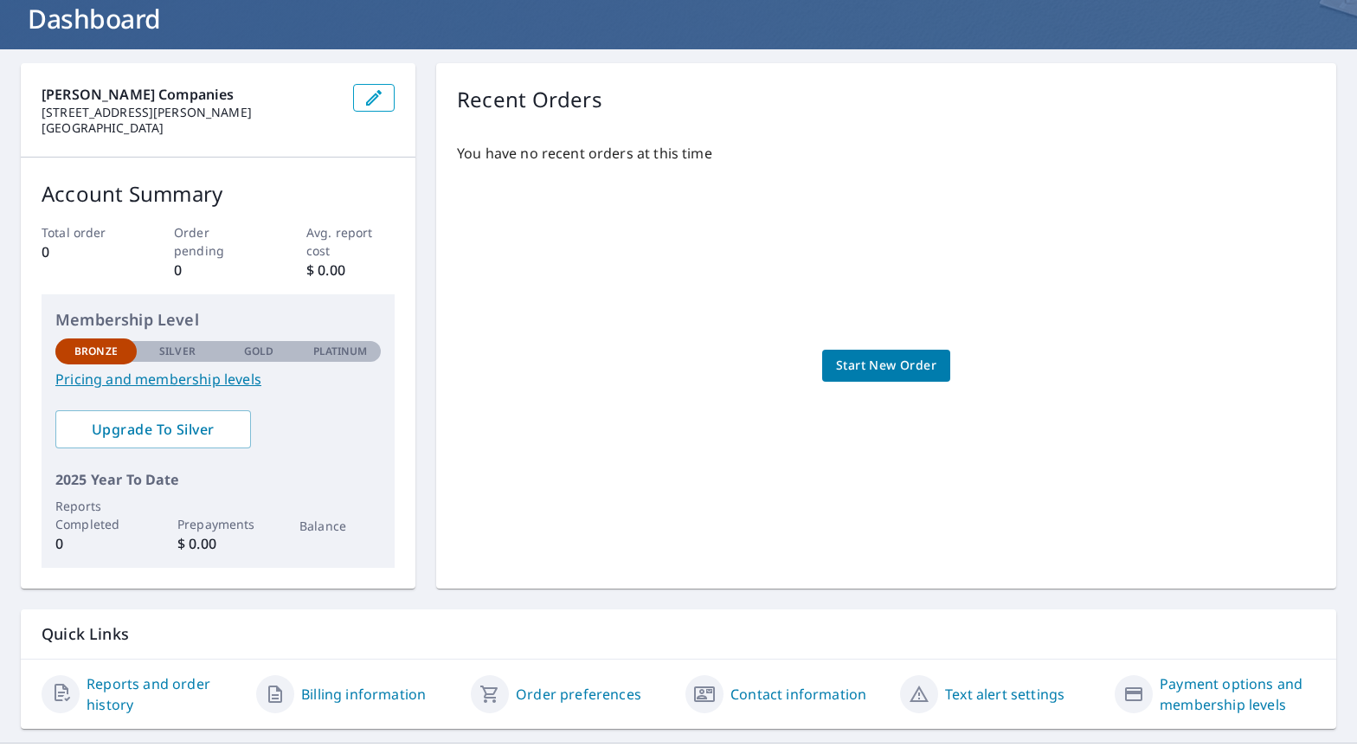 The height and width of the screenshot is (747, 1357). I want to click on a: Payment options and membership levels, so click(1238, 694).